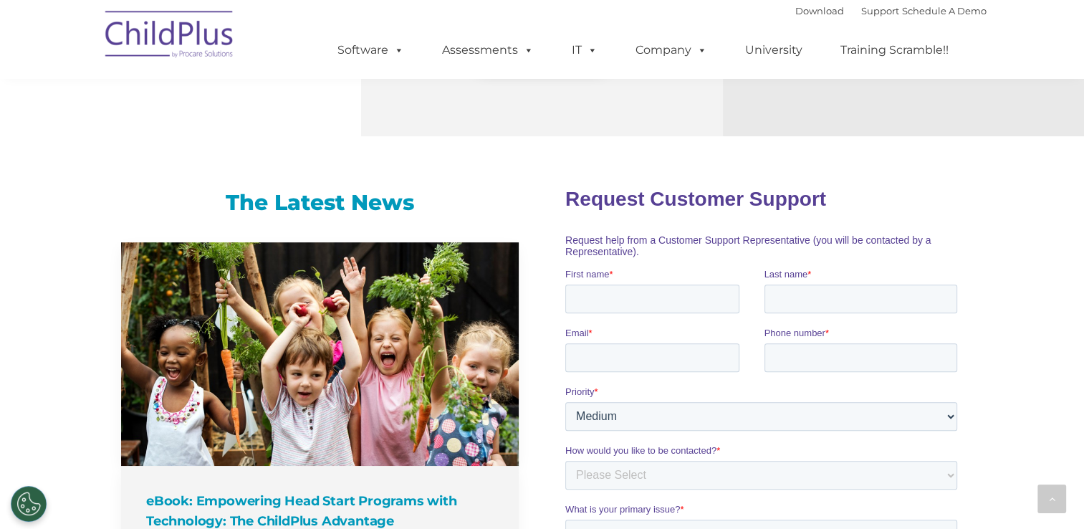 Image resolution: width=1084 pixels, height=529 pixels. What do you see at coordinates (944, 11) in the screenshot?
I see `a: Schedule A Demo` at bounding box center [944, 11].